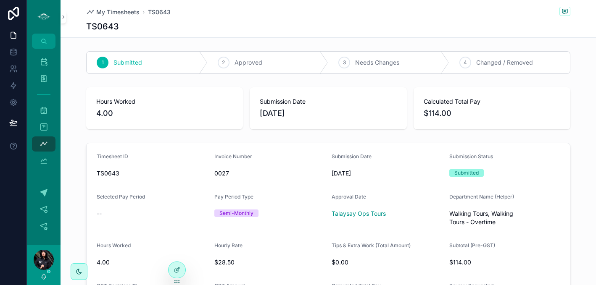 Image resolution: width=596 pixels, height=285 pixels. Describe the element at coordinates (103, 63) in the screenshot. I see `span: 1` at that location.